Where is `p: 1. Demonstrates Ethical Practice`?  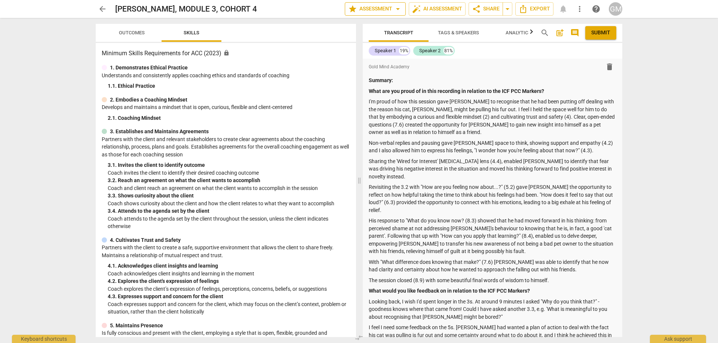 p: 1. Demonstrates Ethical Practice is located at coordinates (149, 68).